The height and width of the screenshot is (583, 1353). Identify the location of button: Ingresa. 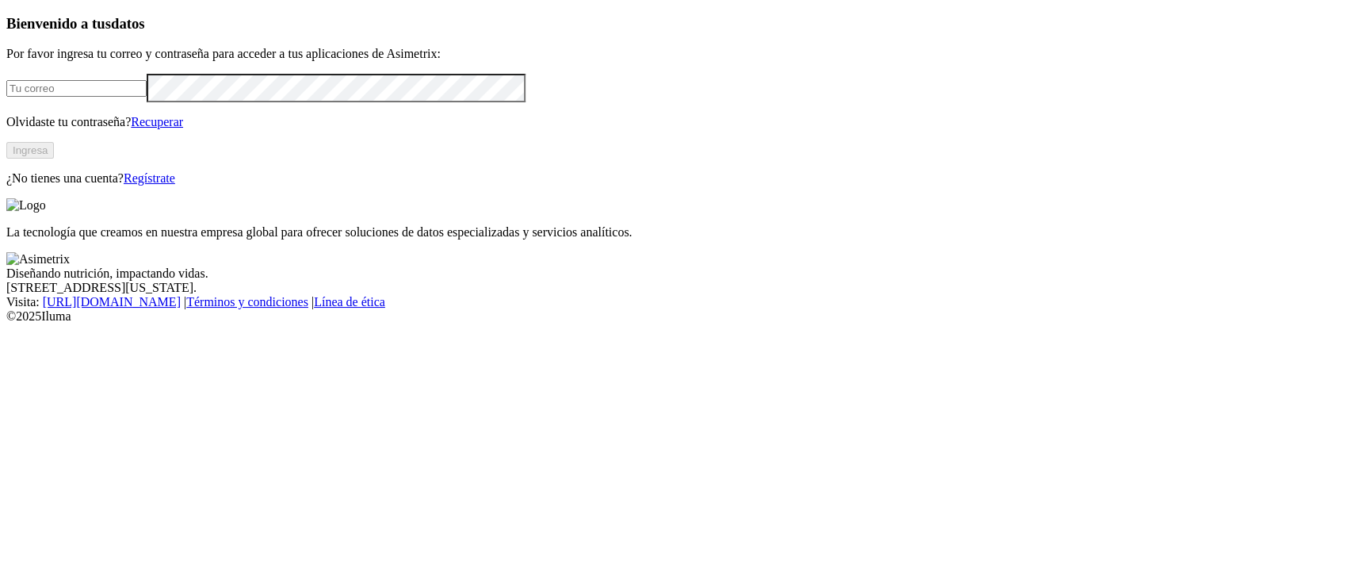
(30, 150).